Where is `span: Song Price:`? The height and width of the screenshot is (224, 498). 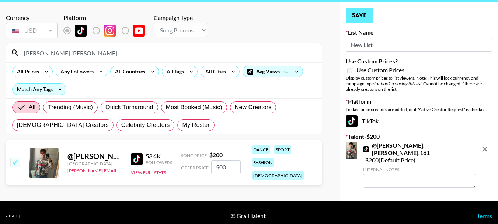 span: Song Price: is located at coordinates (194, 155).